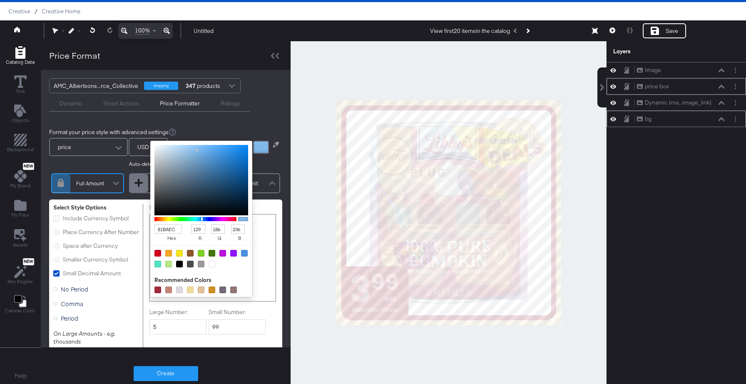  I want to click on div: price box, so click(657, 86).